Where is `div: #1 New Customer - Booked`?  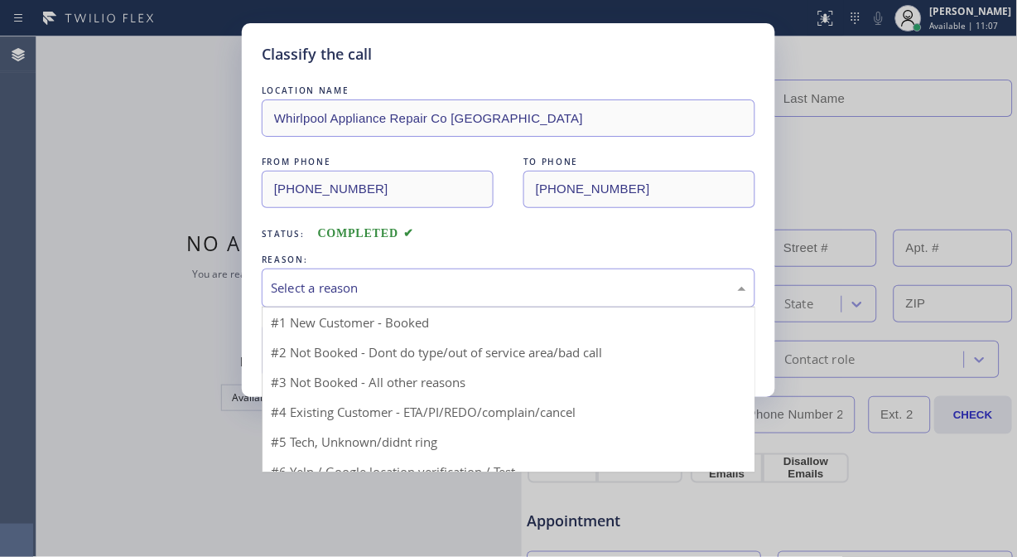 div: #1 New Customer - Booked is located at coordinates (509, 322).